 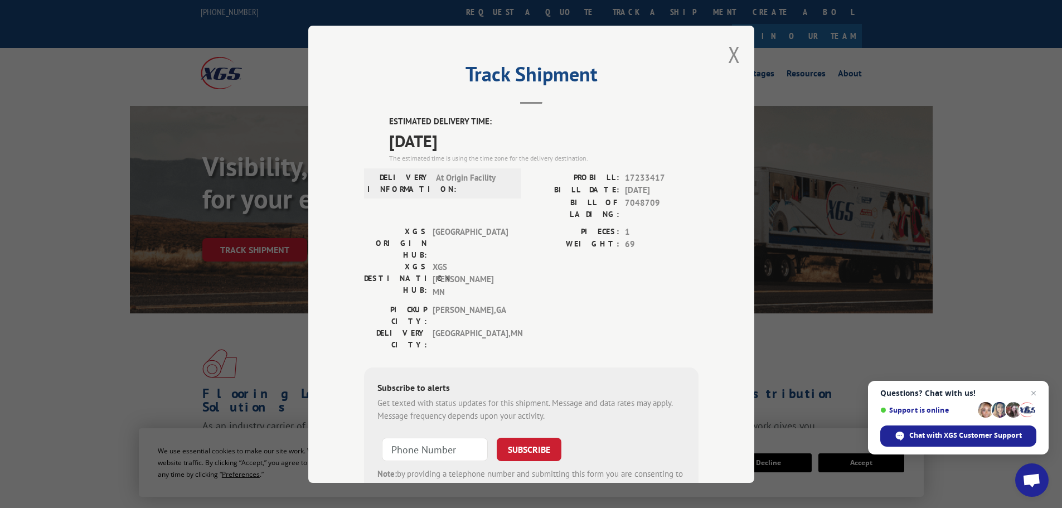 What do you see at coordinates (576, 208) in the screenshot?
I see `label: BILL OF LADING:` at bounding box center [576, 208].